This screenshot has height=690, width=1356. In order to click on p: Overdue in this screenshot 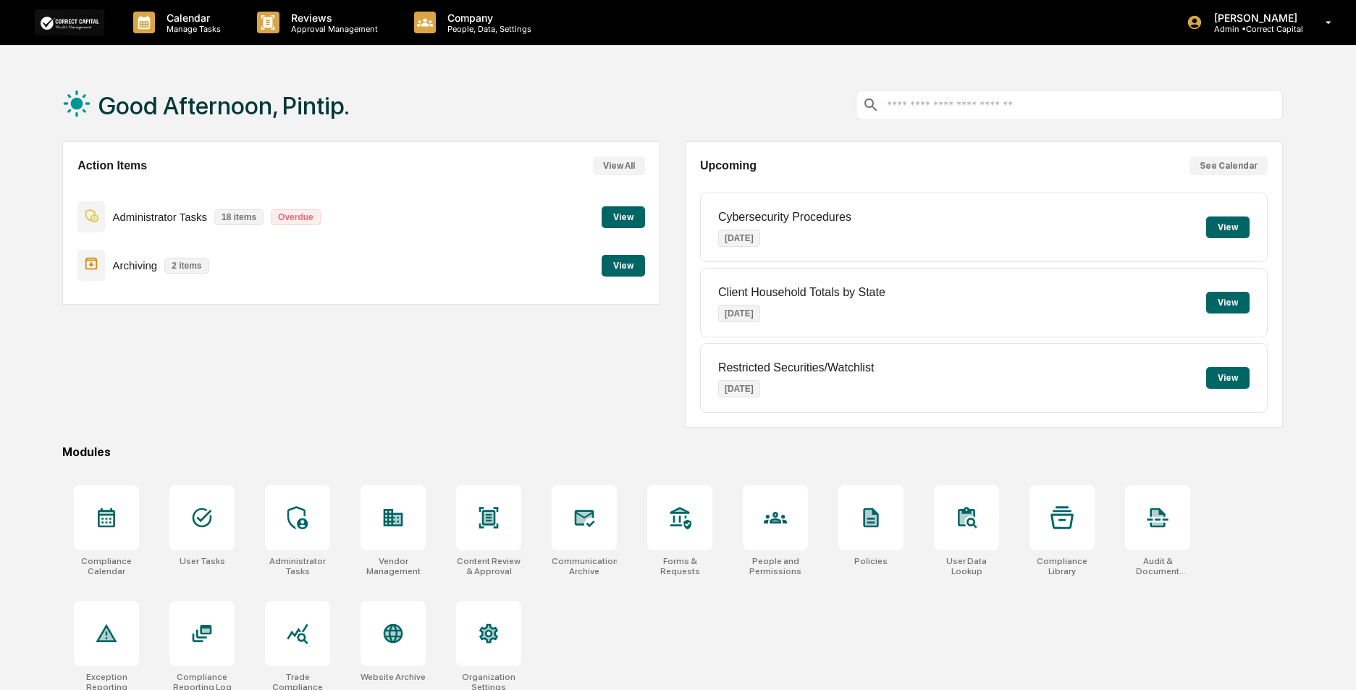, I will do `click(295, 217)`.